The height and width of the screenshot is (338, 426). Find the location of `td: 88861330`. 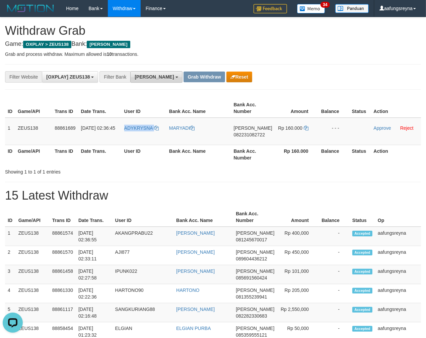

td: 88861330 is located at coordinates (63, 294).